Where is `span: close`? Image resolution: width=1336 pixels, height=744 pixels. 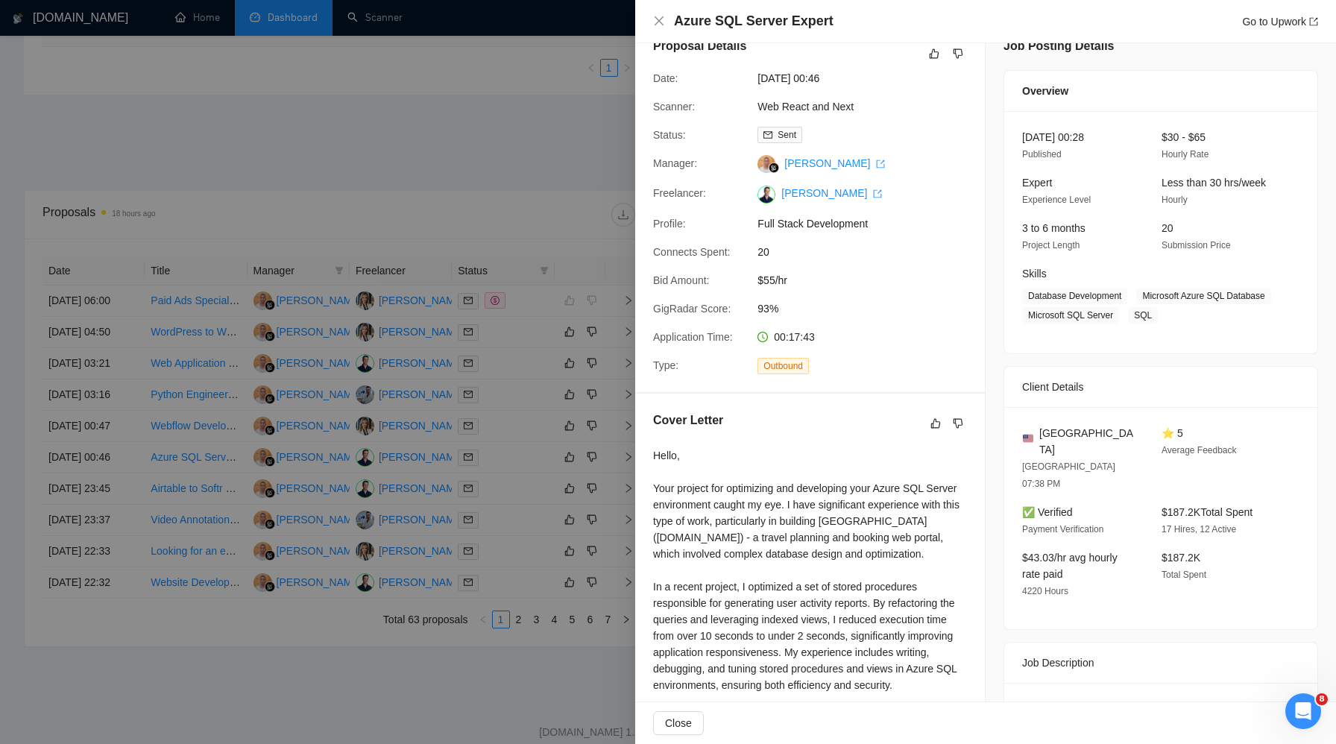 span: close is located at coordinates (659, 21).